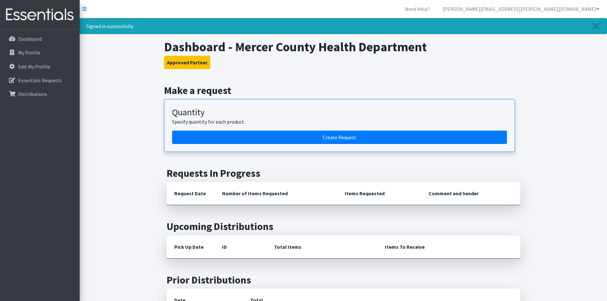 The image size is (607, 301). I want to click on a: Edit My Profile, so click(40, 67).